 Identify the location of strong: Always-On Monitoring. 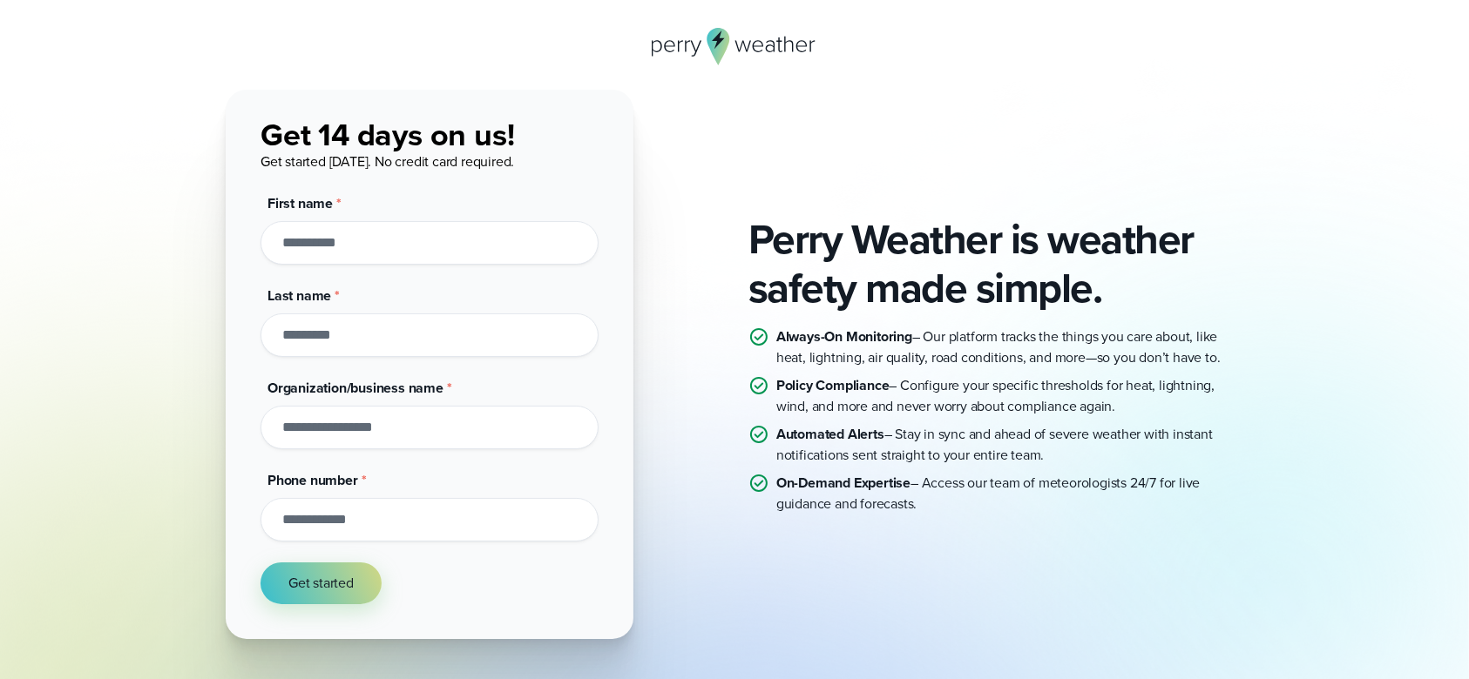
(844, 336).